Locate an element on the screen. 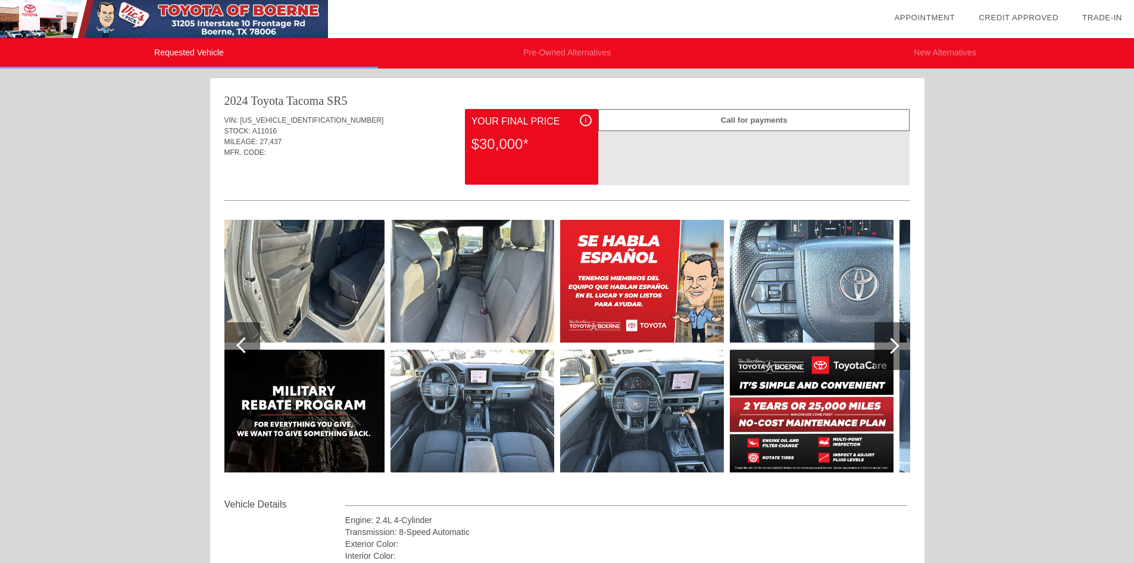 The image size is (1134, 563). div: Interior Color: is located at coordinates (626, 556).